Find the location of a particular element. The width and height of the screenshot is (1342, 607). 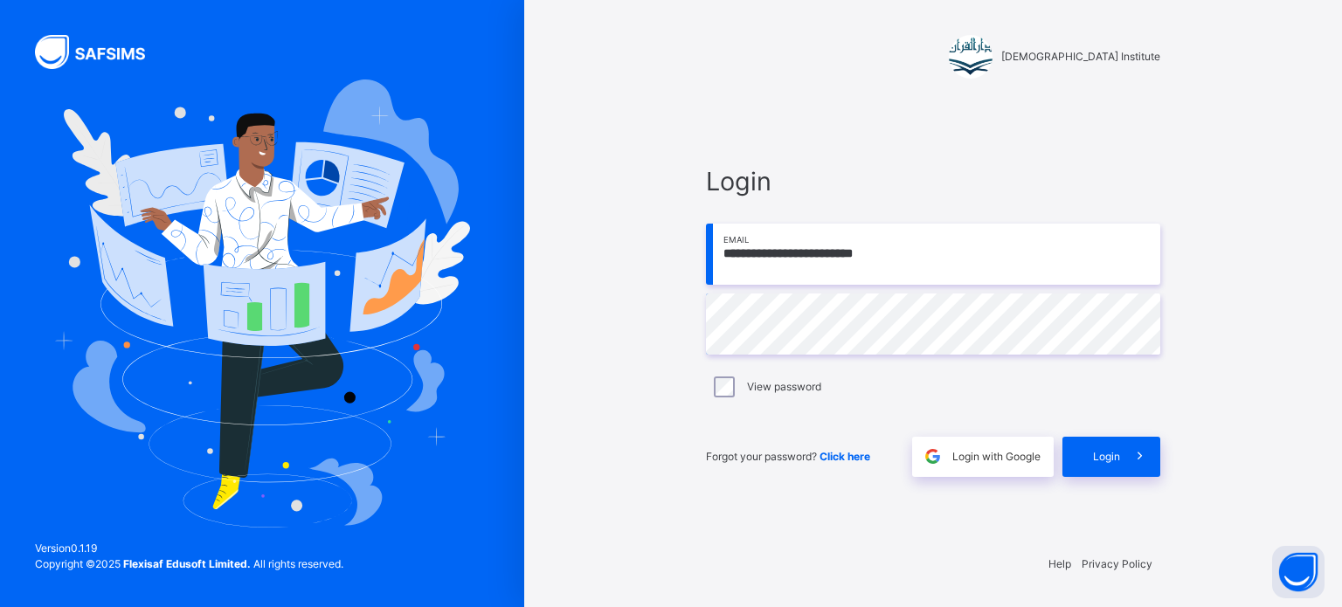

span: Click here is located at coordinates (845, 456).